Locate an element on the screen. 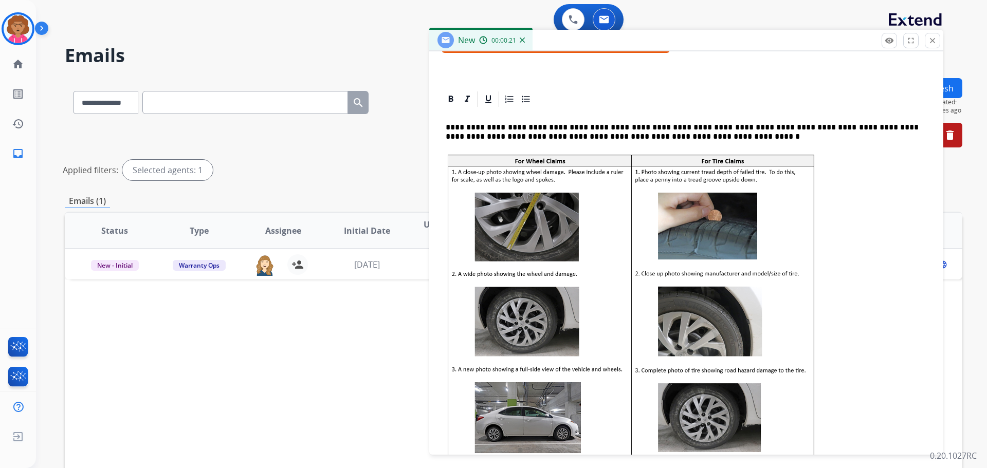 Image resolution: width=987 pixels, height=468 pixels. mat-icon: delete is located at coordinates (950, 135).